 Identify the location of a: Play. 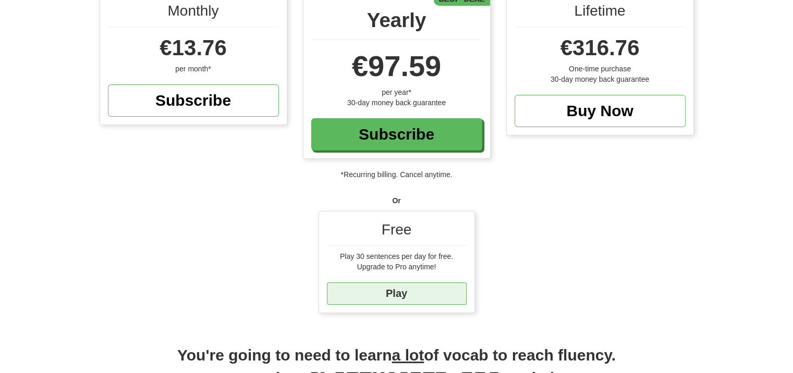
(397, 294).